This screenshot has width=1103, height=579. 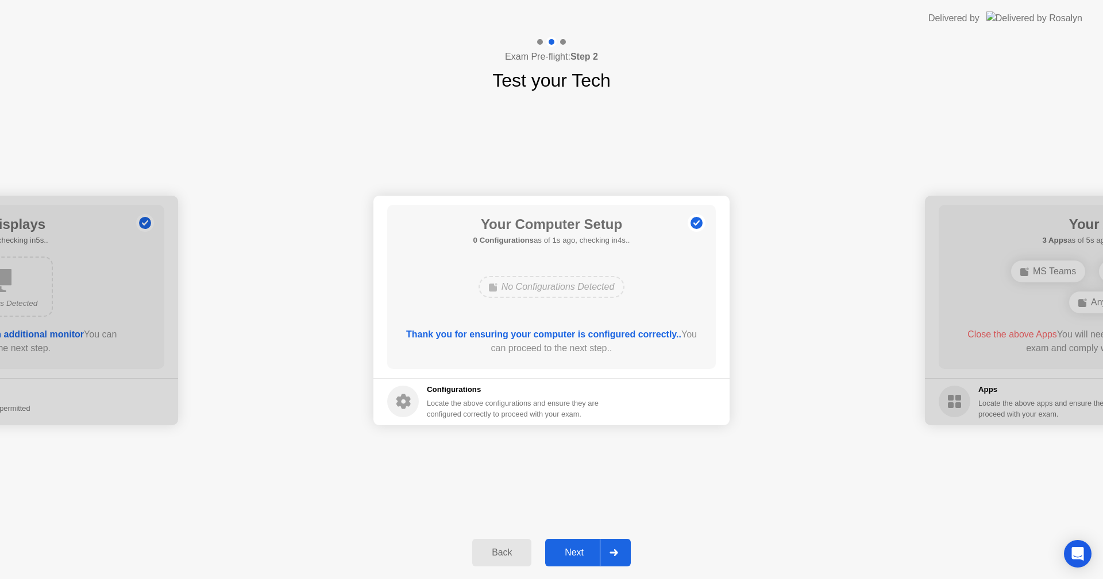 I want to click on div: Back, so click(x=501, y=553).